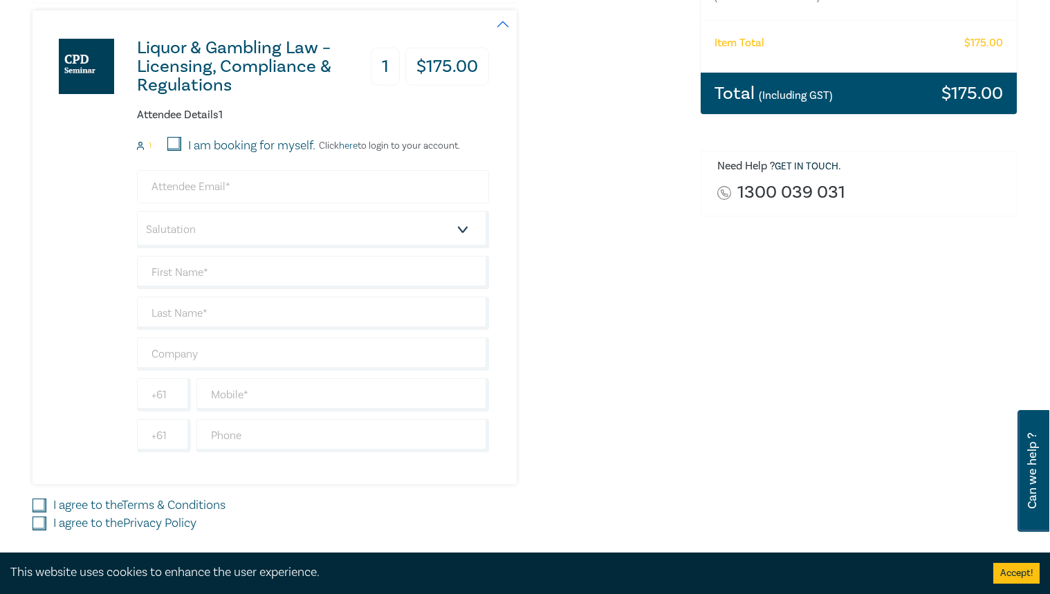 The height and width of the screenshot is (594, 1050). Describe the element at coordinates (773, 93) in the screenshot. I see `h3: Total` at that location.